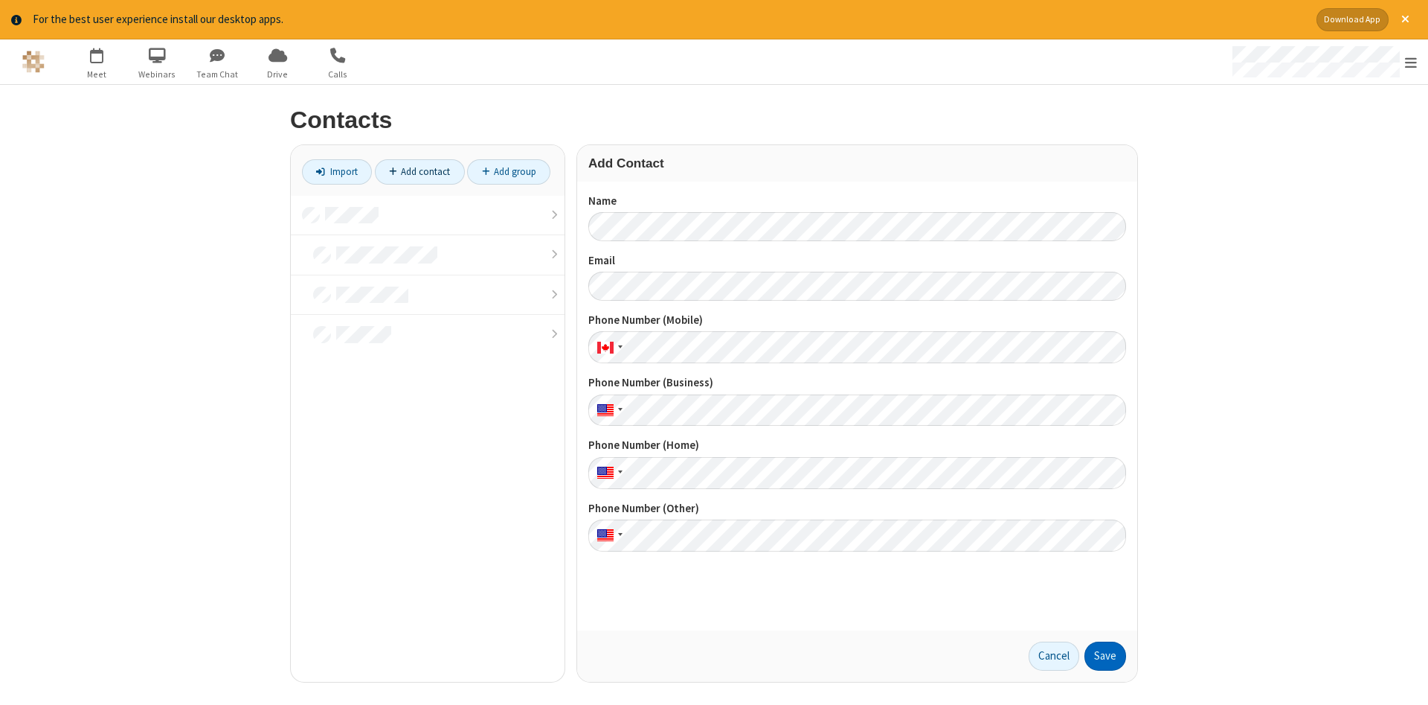 Image resolution: width=1428 pixels, height=705 pixels. Describe the element at coordinates (33, 62) in the screenshot. I see `img: QA Selenium DO NOT DELETE OR CHANGE` at that location.